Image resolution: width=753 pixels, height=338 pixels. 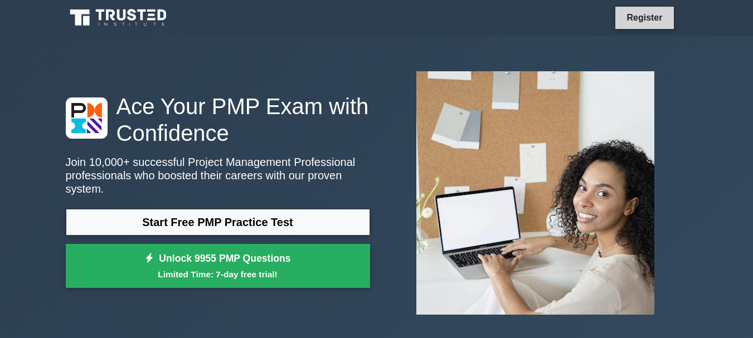 What do you see at coordinates (218, 222) in the screenshot?
I see `a: Start Free PMP Practice Test` at bounding box center [218, 222].